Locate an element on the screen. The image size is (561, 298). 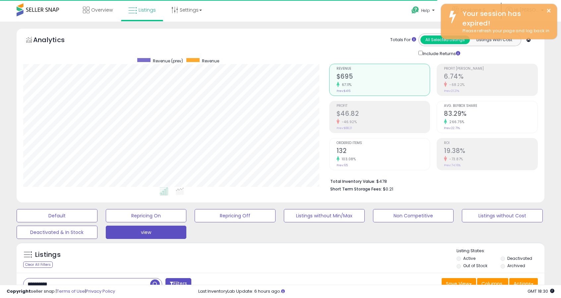
div: Include Returns is located at coordinates (441, 53).